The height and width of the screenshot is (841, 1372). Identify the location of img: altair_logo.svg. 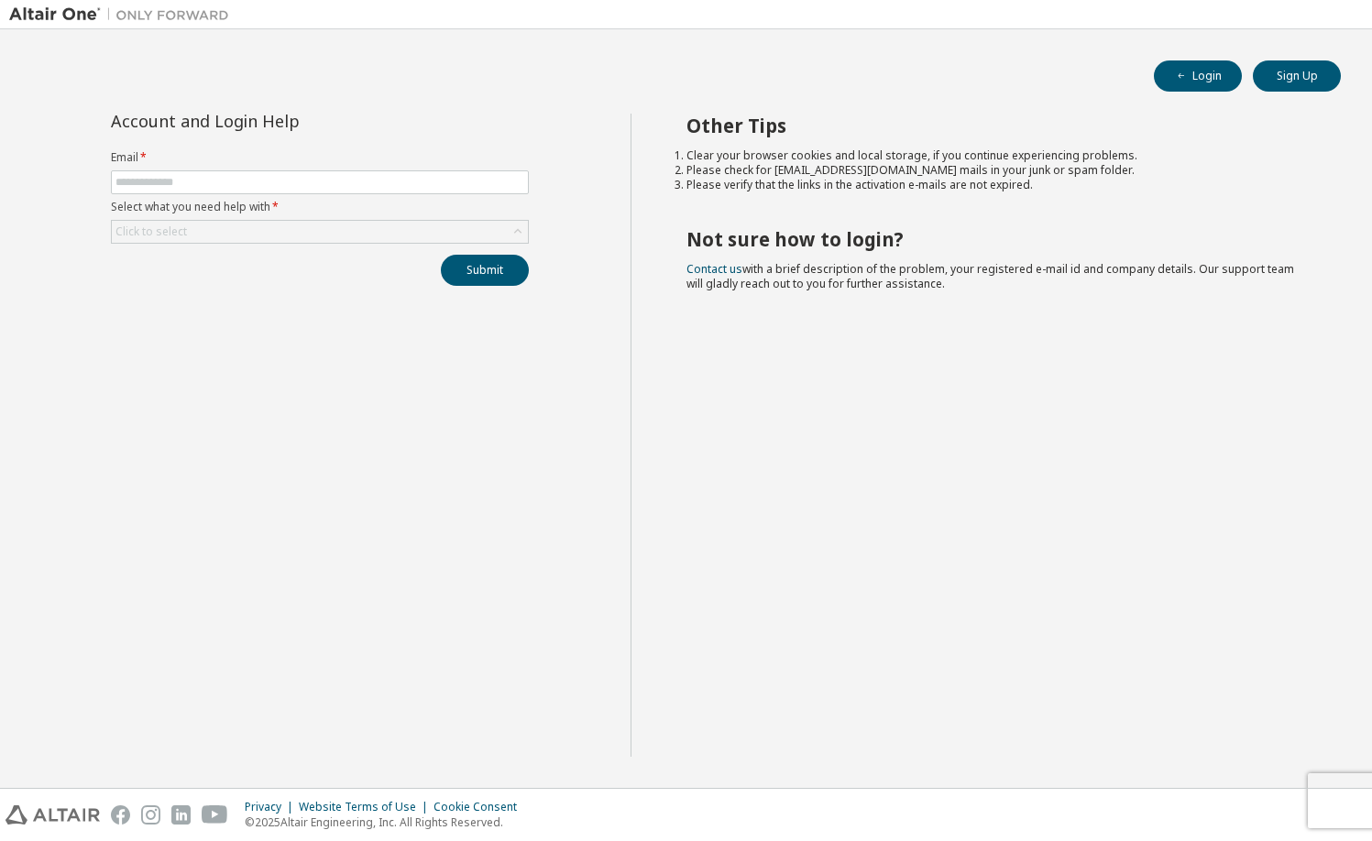
(52, 815).